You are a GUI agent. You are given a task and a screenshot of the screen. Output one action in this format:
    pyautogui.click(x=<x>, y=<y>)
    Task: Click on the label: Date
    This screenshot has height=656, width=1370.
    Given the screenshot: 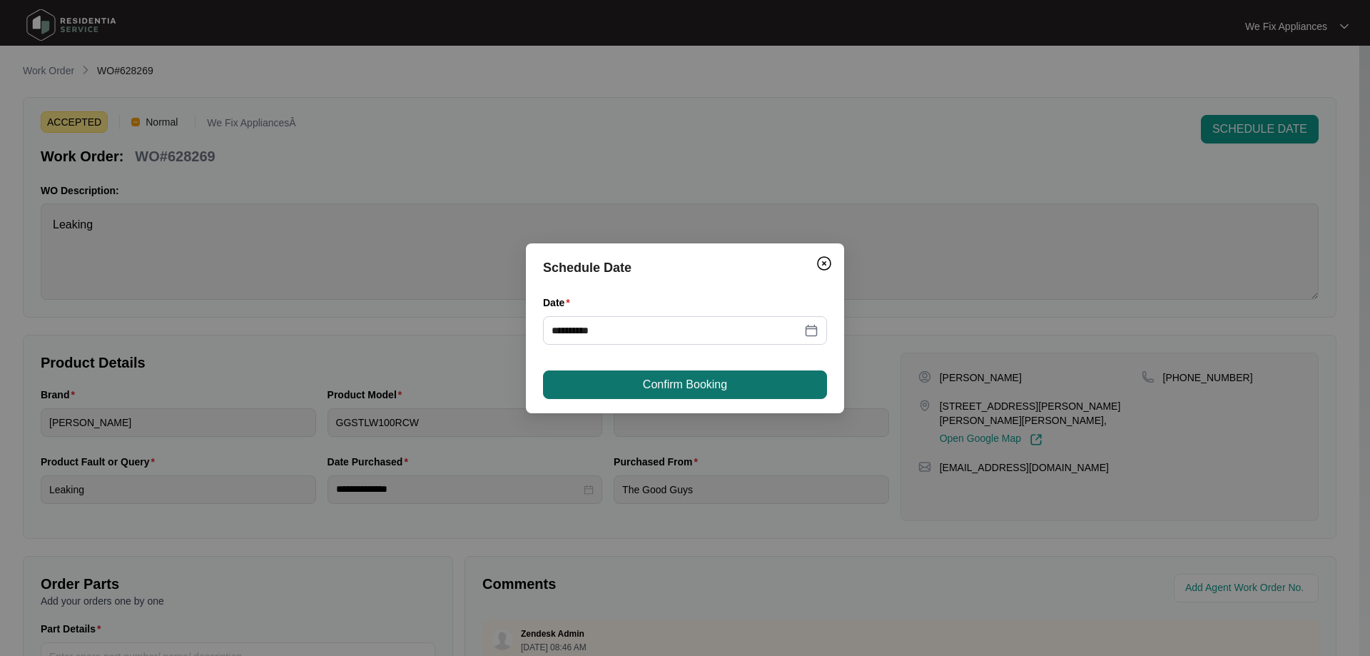 What is the action you would take?
    pyautogui.click(x=560, y=303)
    